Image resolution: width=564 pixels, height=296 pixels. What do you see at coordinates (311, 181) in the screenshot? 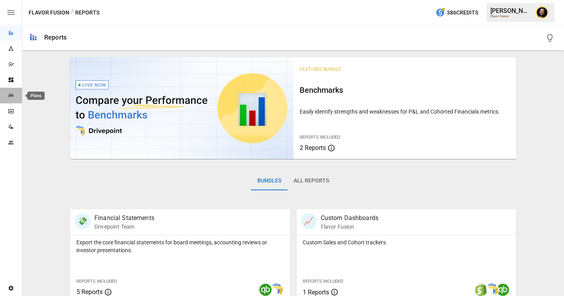
I see `button: All Reports` at bounding box center [311, 181].